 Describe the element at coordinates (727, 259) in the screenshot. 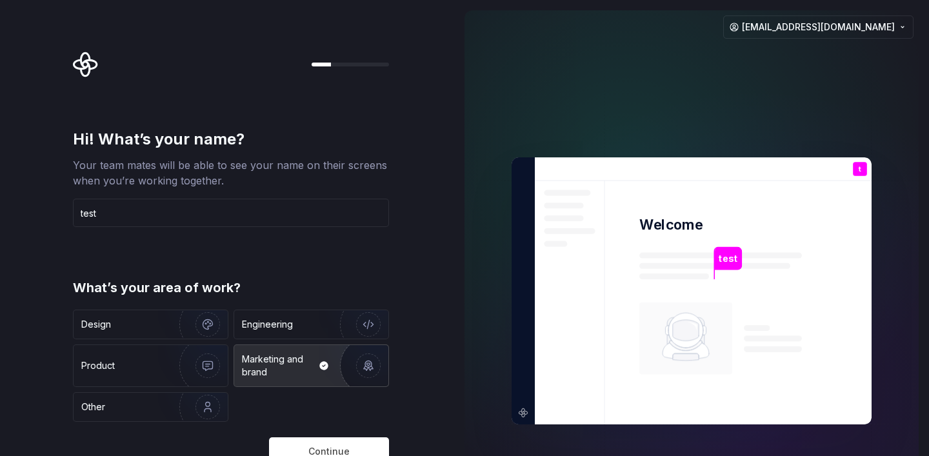

I see `p: test` at that location.